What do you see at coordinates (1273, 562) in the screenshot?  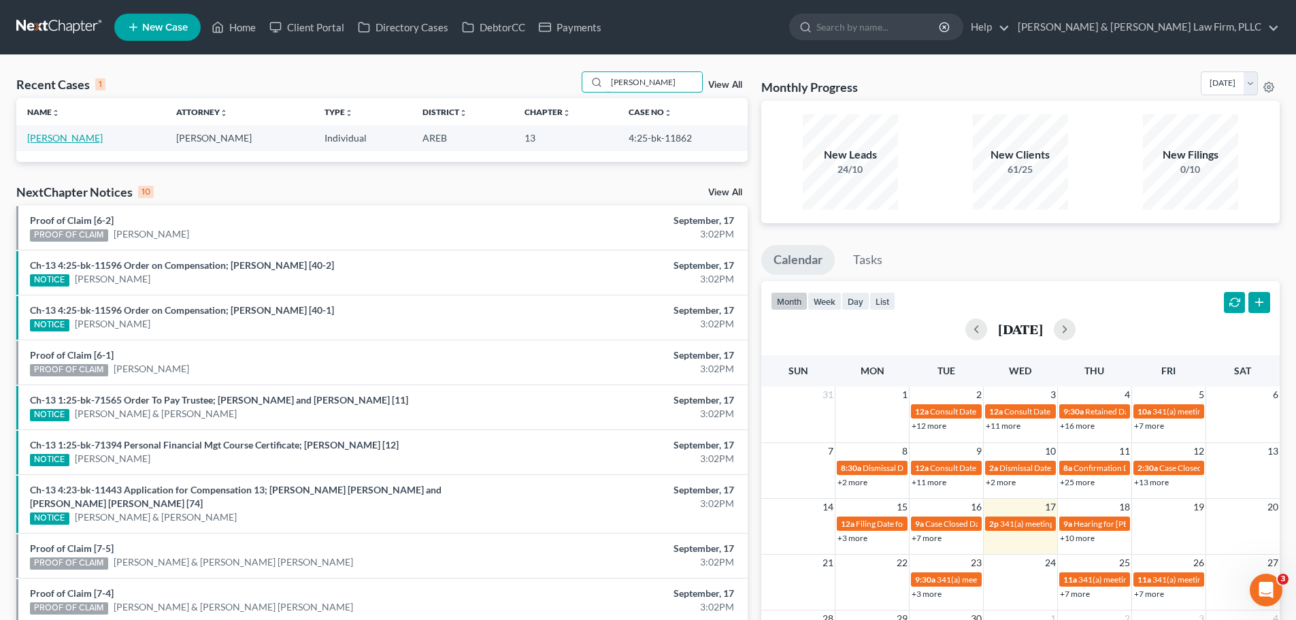 I see `span: 27` at bounding box center [1273, 562].